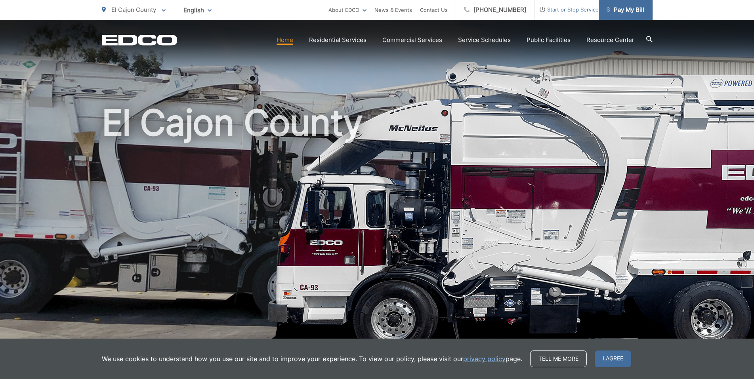 This screenshot has height=379, width=754. I want to click on h1: El Cajon County, so click(377, 228).